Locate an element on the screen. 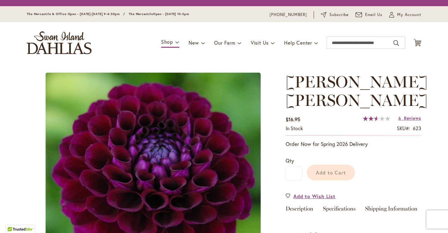 The image size is (448, 233). span: Qty is located at coordinates (289, 160).